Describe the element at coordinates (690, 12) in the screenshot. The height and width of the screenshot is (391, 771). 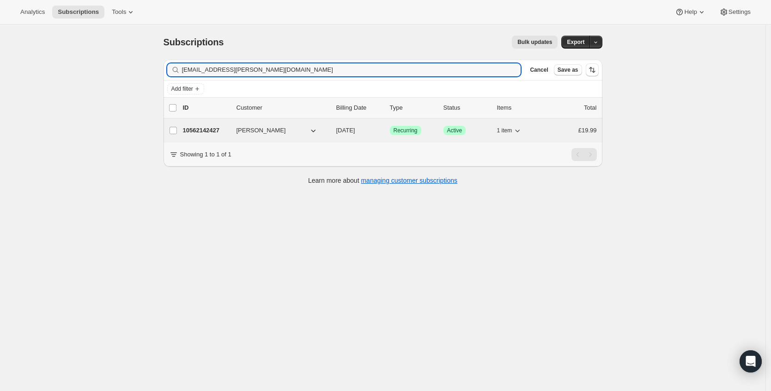
I see `button: Help` at that location.